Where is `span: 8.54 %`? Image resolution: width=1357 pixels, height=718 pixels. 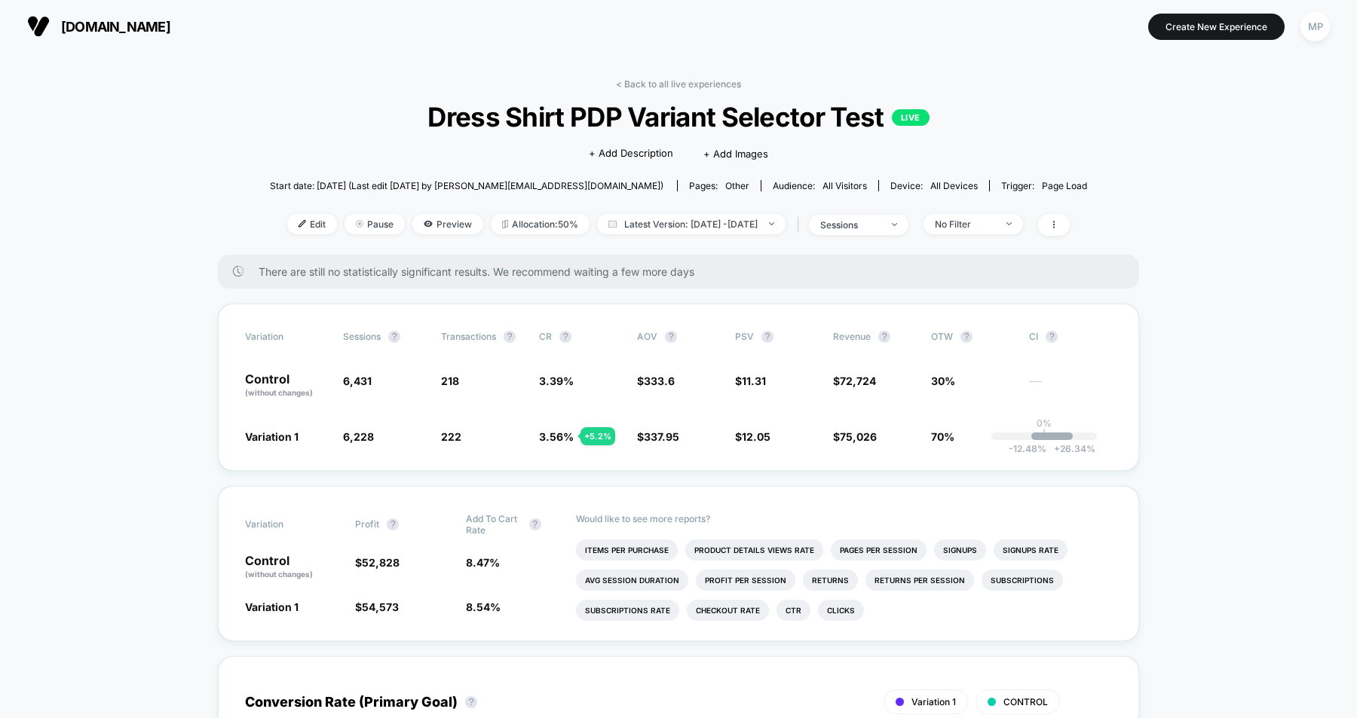
span: 8.54 % is located at coordinates (483, 607).